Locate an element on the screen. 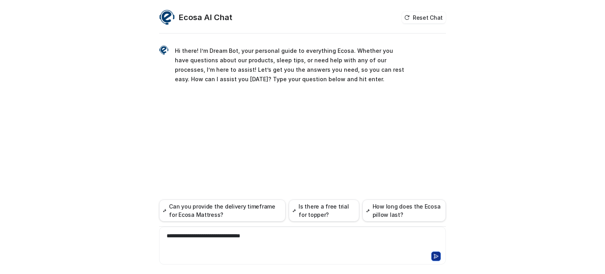  p: Hi there! I’m Dream Bot, your personal guide to everything Ecosa. Whether you have questions abou... is located at coordinates (290, 65).